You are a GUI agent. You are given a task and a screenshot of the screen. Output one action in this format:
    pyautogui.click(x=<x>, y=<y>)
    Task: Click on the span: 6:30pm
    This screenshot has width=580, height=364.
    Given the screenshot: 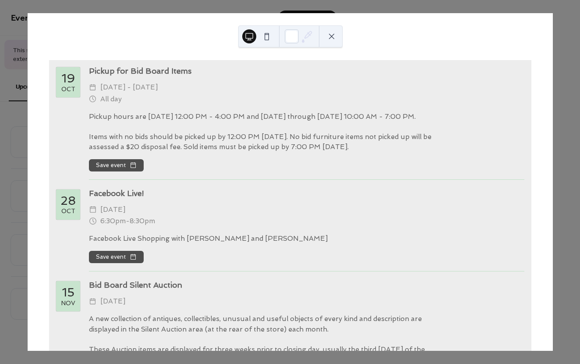 What is the action you would take?
    pyautogui.click(x=113, y=221)
    